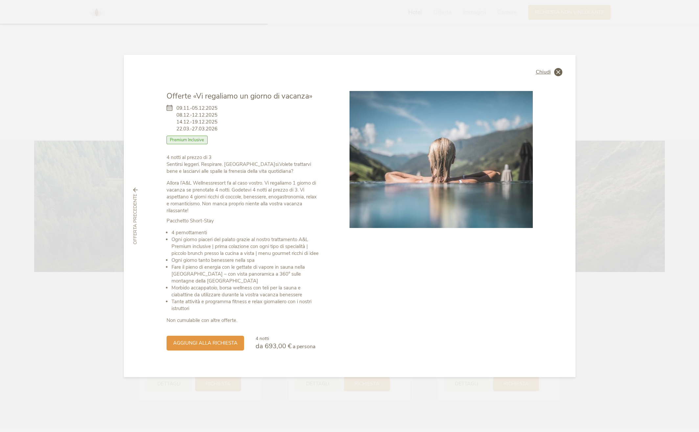 This screenshot has width=699, height=432. I want to click on p: Allora l’A&L Wellnessresort fa al caso vostro. Vi regaliamo 1 giorno di vacanza se prenotate 4 no..., so click(243, 197).